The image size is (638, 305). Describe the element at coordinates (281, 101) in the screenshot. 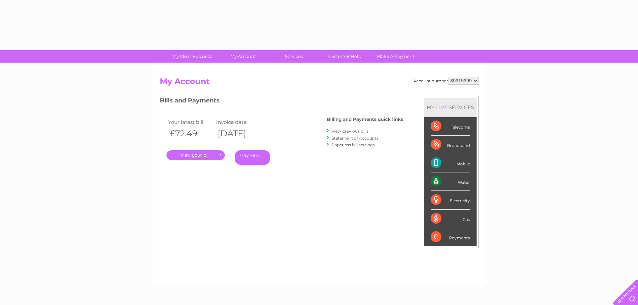

I see `h3: Bills and Payments` at that location.